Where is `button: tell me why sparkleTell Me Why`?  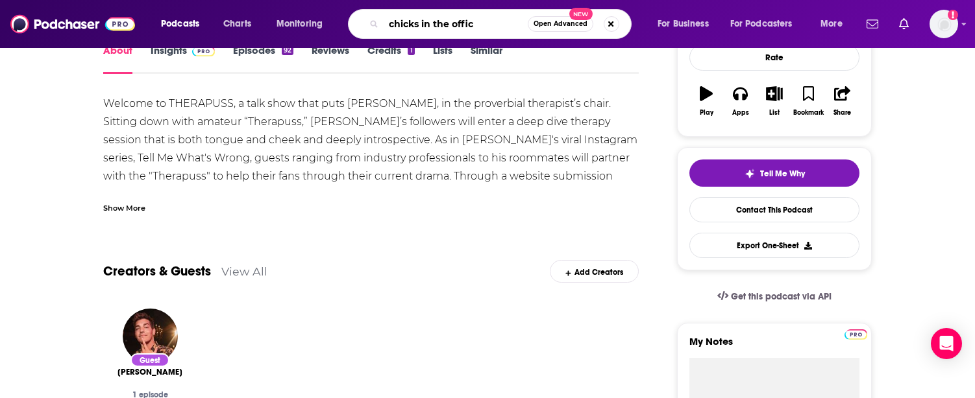
button: tell me why sparkleTell Me Why is located at coordinates (774, 173).